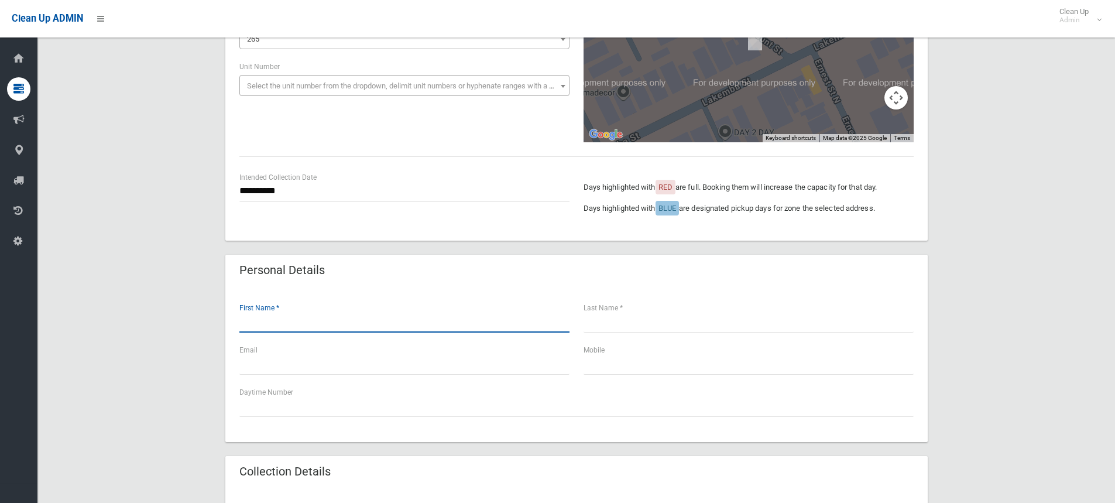 The width and height of the screenshot is (1115, 503). I want to click on small: Admin, so click(1074, 20).